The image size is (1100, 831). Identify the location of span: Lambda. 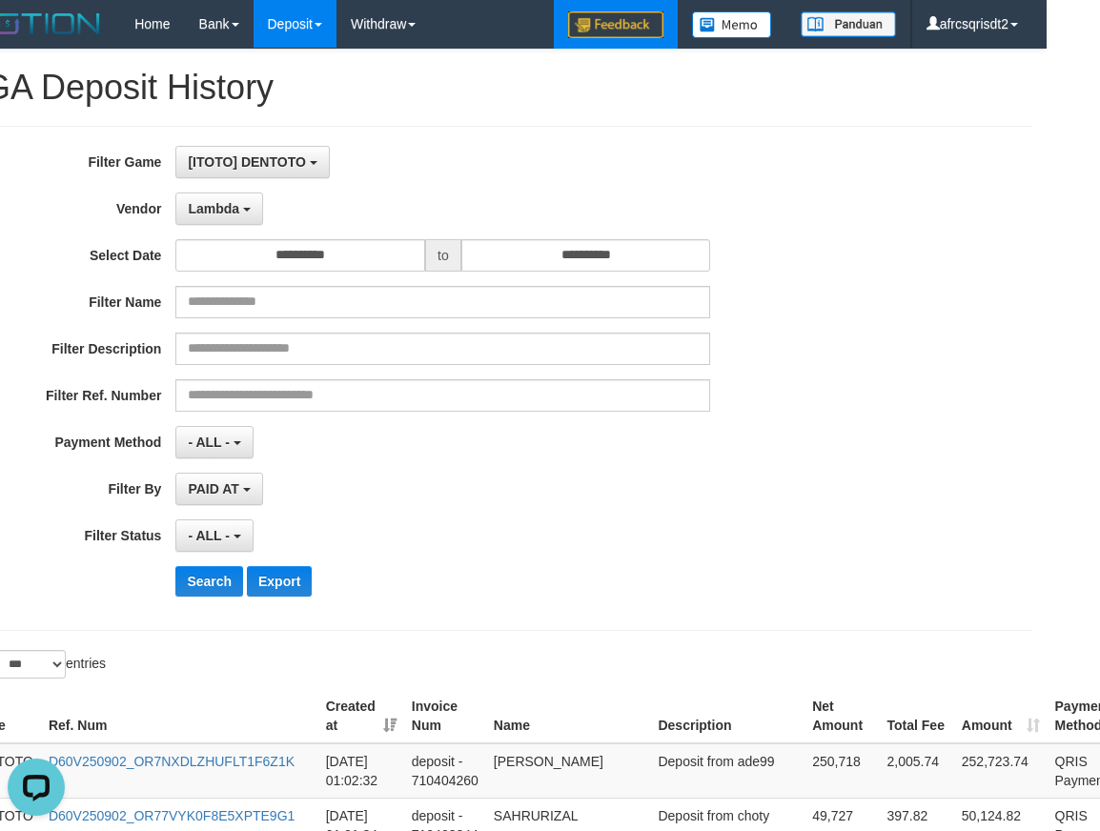
(213, 209).